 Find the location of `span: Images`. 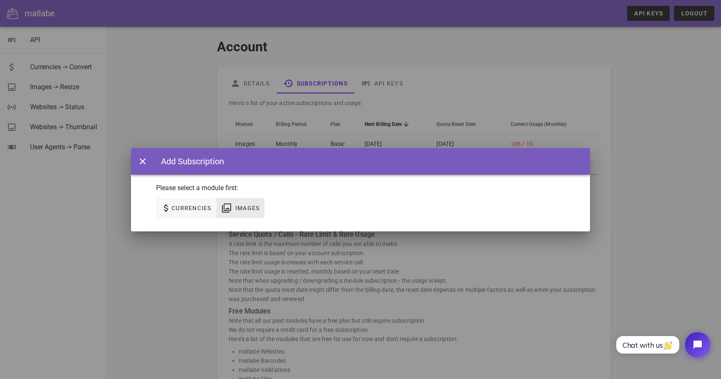

span: Images is located at coordinates (247, 208).